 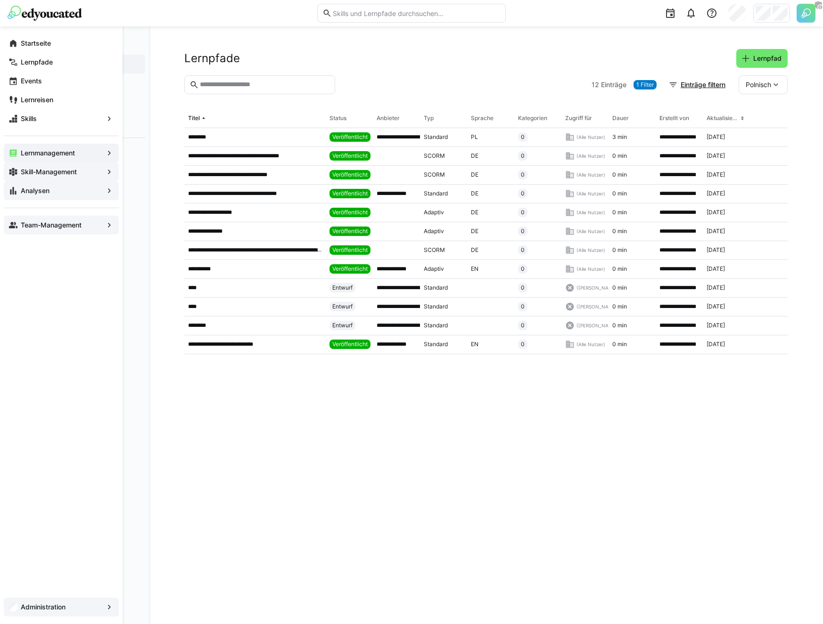 I want to click on span: Polnisch, so click(x=758, y=85).